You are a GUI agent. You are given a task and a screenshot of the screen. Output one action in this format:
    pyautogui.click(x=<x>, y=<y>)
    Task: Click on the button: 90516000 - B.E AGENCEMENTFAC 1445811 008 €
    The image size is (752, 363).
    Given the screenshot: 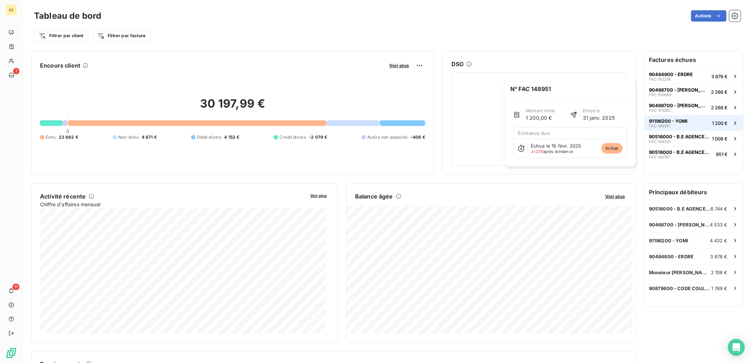 What is the action you would take?
    pyautogui.click(x=694, y=138)
    